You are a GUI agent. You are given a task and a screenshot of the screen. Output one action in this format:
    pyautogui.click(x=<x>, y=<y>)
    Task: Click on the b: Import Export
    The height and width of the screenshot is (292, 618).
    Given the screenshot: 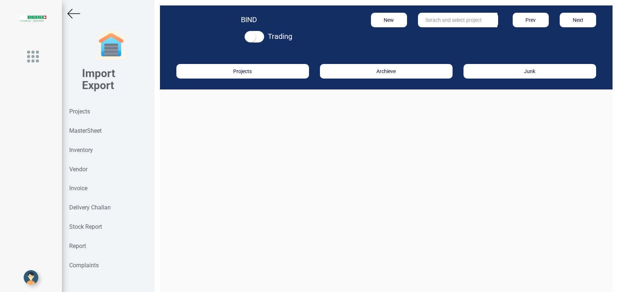 What is the action you would take?
    pyautogui.click(x=98, y=79)
    